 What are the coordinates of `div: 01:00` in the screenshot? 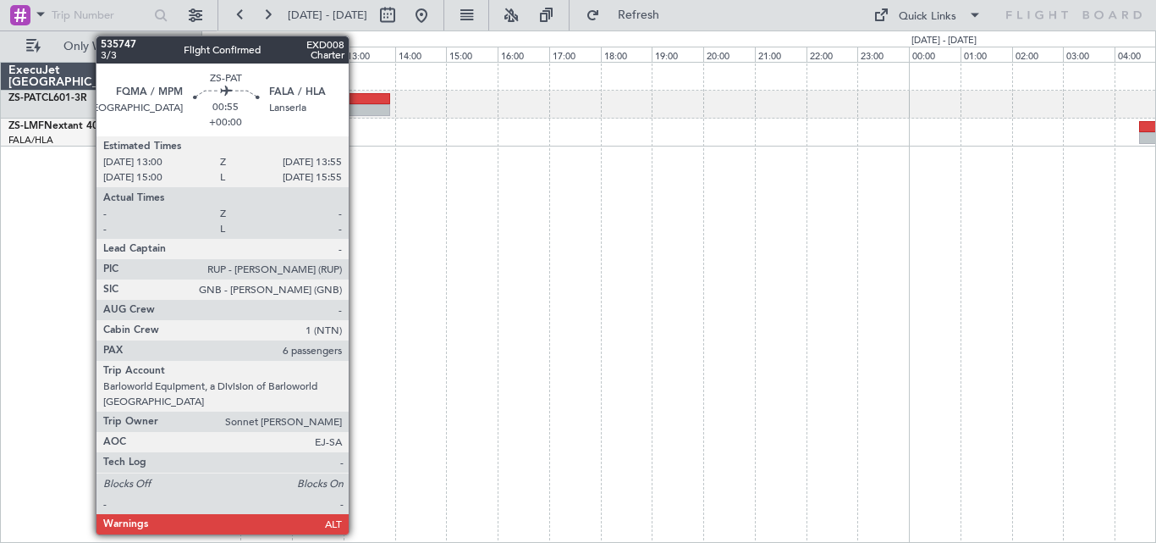 It's located at (986, 54).